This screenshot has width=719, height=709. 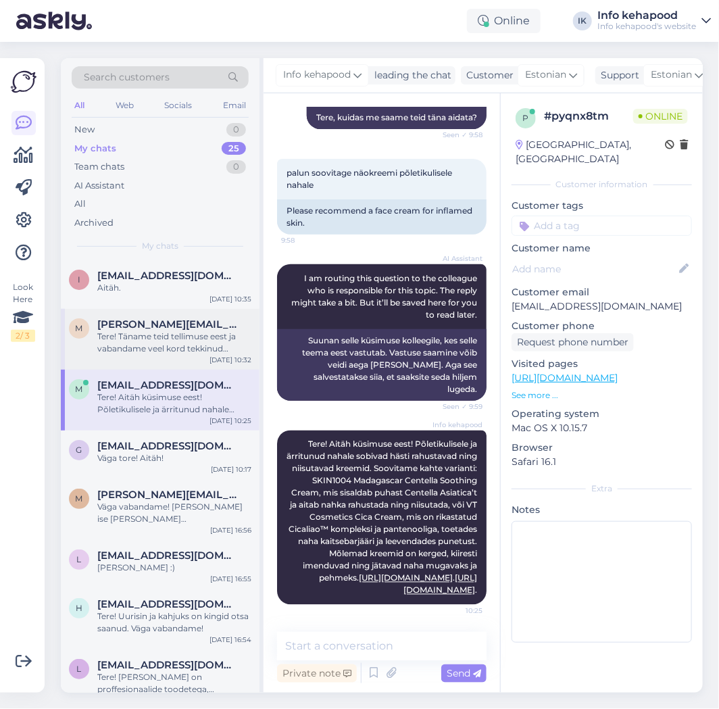 I want to click on div: 25, so click(x=234, y=149).